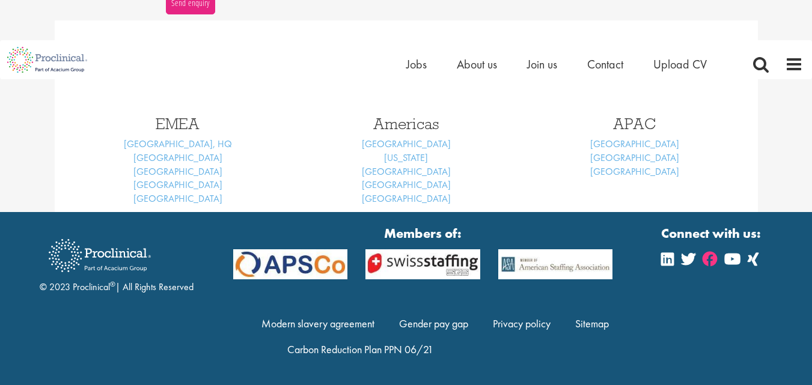 The height and width of the screenshot is (385, 812). What do you see at coordinates (605, 64) in the screenshot?
I see `a: Contact` at bounding box center [605, 64].